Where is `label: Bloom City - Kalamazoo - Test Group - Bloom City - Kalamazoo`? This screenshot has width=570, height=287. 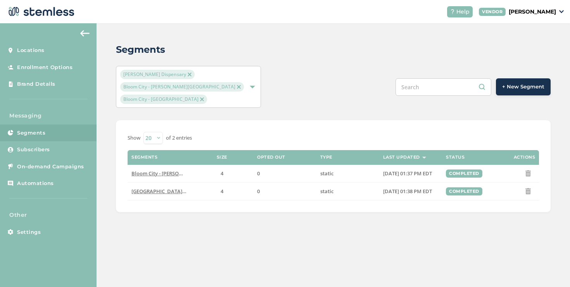 label: Bloom City - Kalamazoo - Test Group - Bloom City - Kalamazoo is located at coordinates (159, 191).